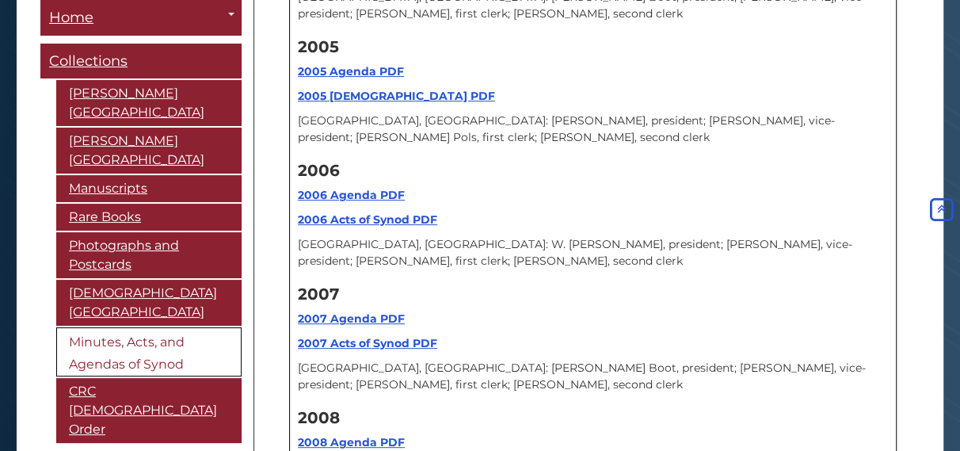 The image size is (960, 451). Describe the element at coordinates (71, 17) in the screenshot. I see `span: Home` at that location.